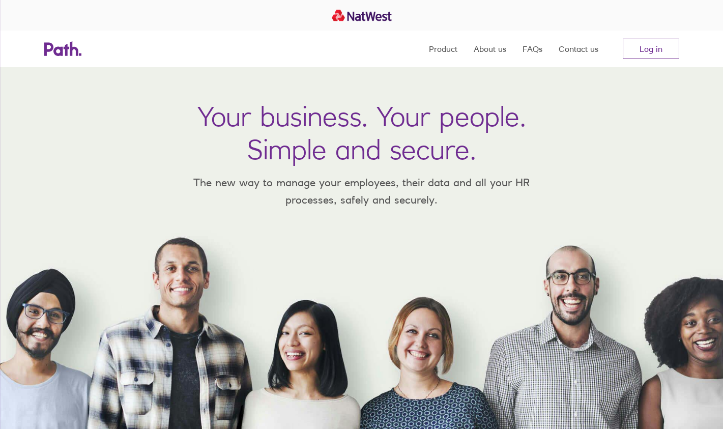 The width and height of the screenshot is (723, 429). What do you see at coordinates (650, 49) in the screenshot?
I see `a: Log in` at bounding box center [650, 49].